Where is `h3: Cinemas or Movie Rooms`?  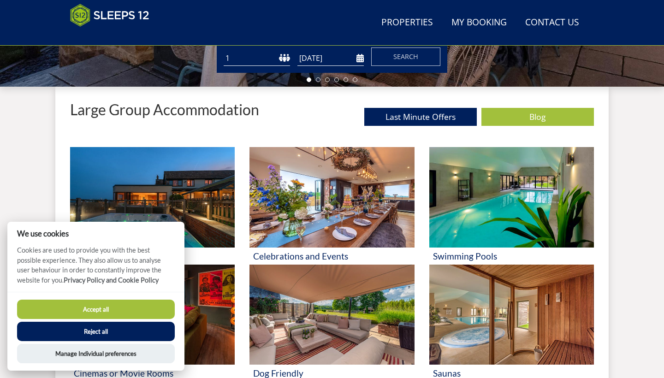 h3: Cinemas or Movie Rooms is located at coordinates (152, 373).